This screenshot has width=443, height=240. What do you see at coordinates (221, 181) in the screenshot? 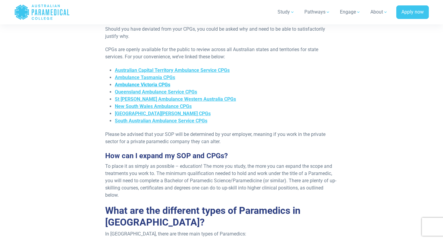
I see `span: To place it as simply as possible – education! The more you study, the more you can expand the sc...` at bounding box center [221, 181].